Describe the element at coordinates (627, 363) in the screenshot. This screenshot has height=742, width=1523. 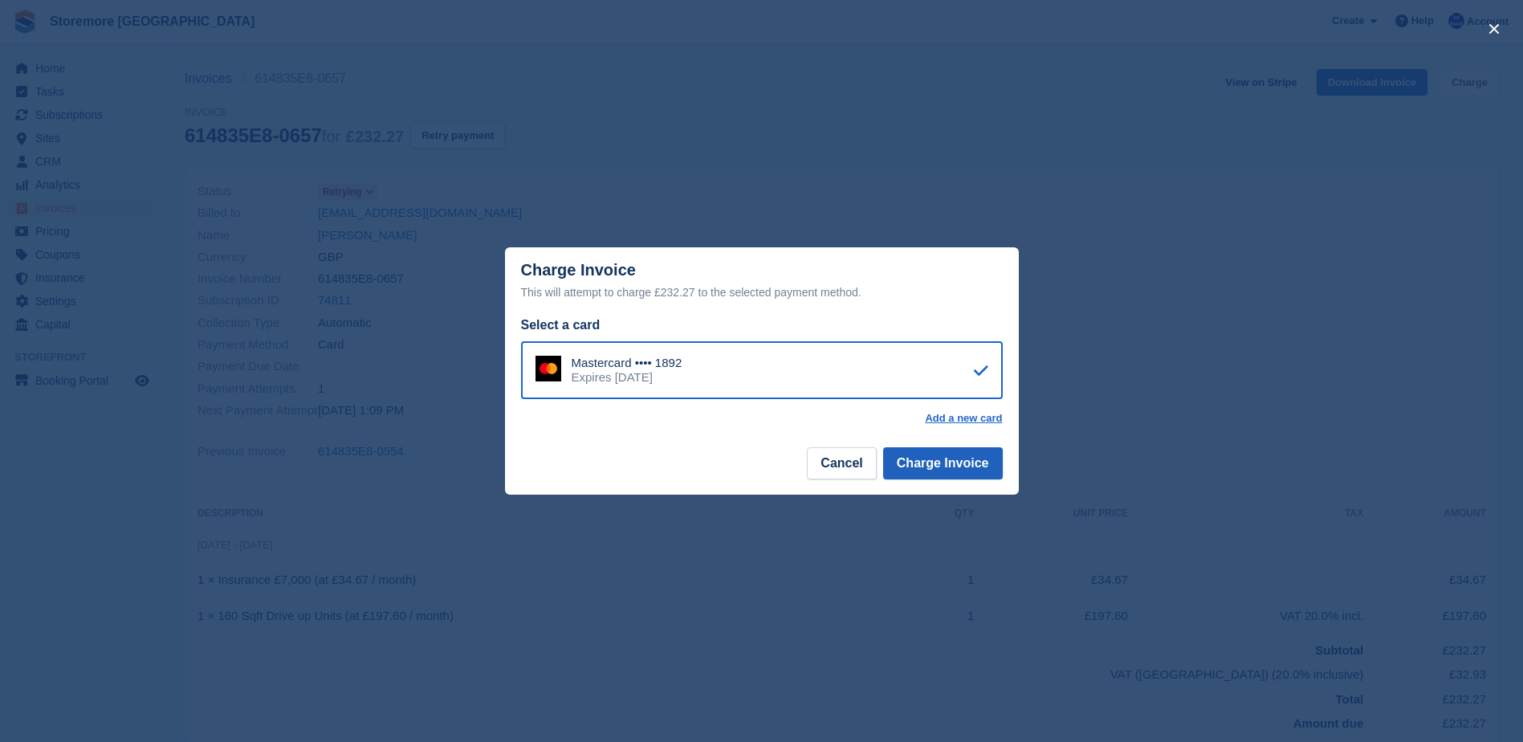
I see `div: Mastercard •••• 1892` at that location.